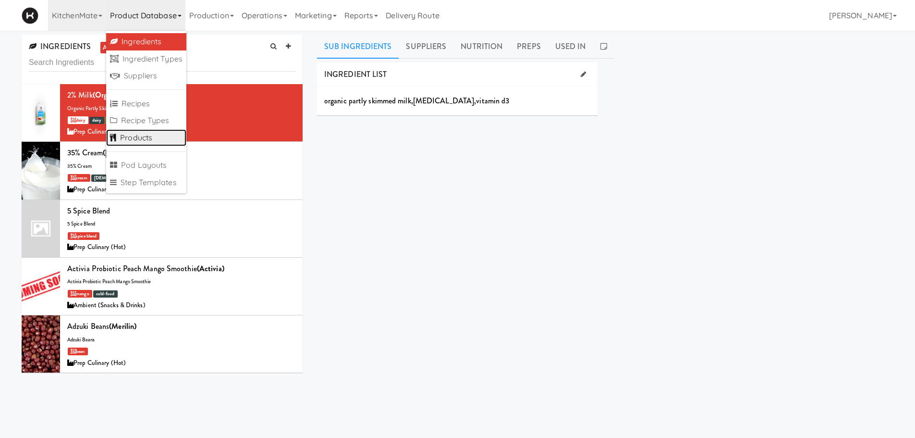  Describe the element at coordinates (492, 100) in the screenshot. I see `span: vitamin d3` at that location.